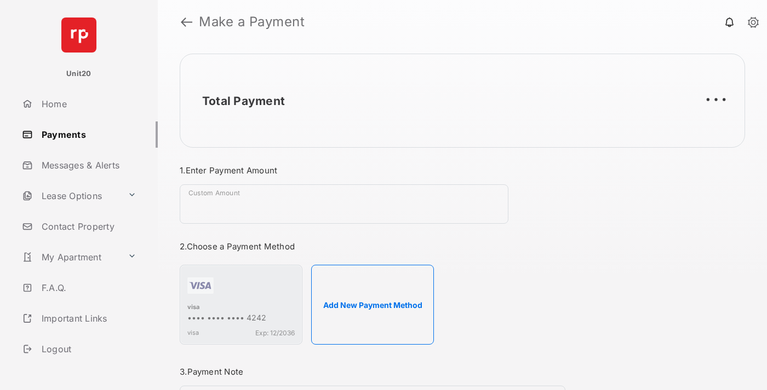 Image resolution: width=767 pixels, height=390 pixels. What do you see at coordinates (79, 74) in the screenshot?
I see `p: Unit20` at bounding box center [79, 74].